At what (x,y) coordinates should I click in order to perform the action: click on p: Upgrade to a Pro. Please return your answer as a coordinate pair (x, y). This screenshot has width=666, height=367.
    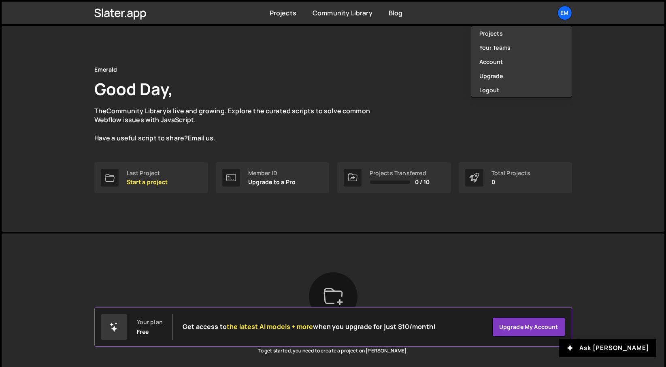
    Looking at the image, I should click on (272, 182).